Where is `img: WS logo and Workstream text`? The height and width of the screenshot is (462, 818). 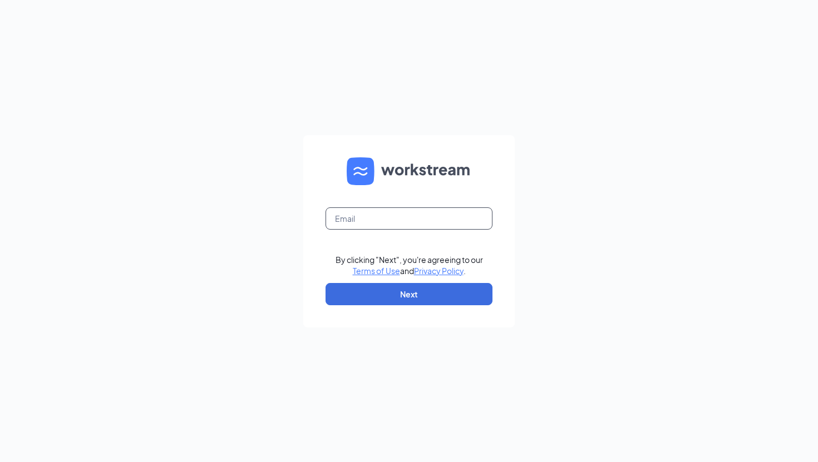
img: WS logo and Workstream text is located at coordinates (409, 171).